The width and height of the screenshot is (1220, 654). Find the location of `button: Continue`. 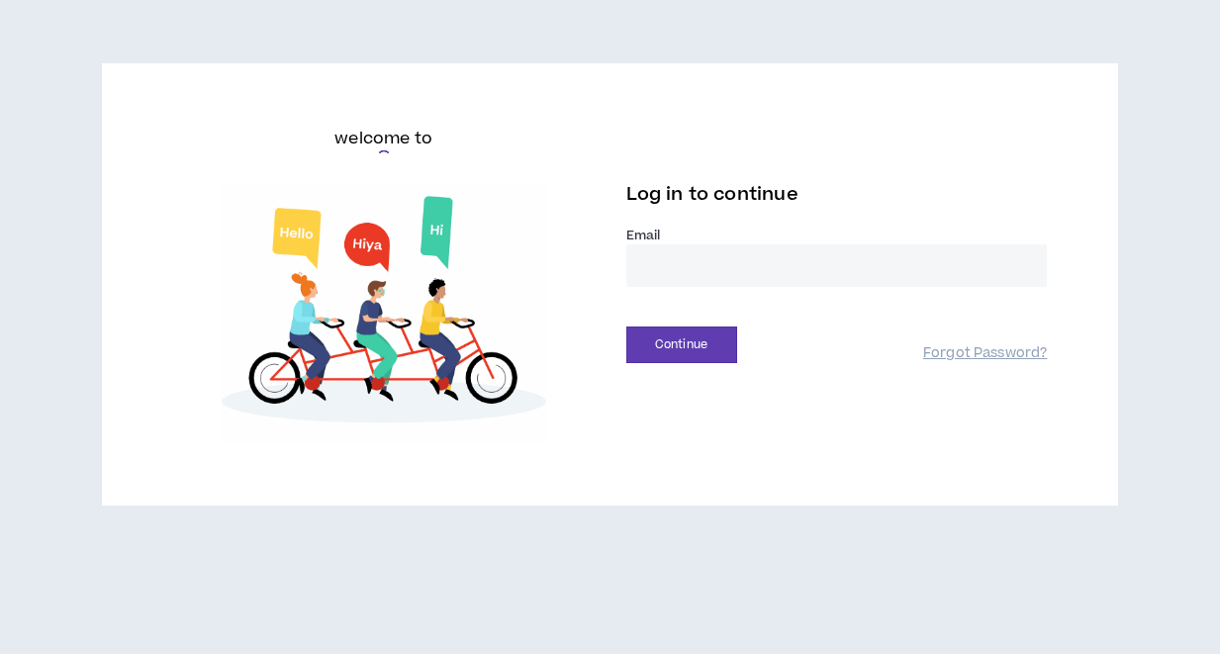

button: Continue is located at coordinates (682, 344).